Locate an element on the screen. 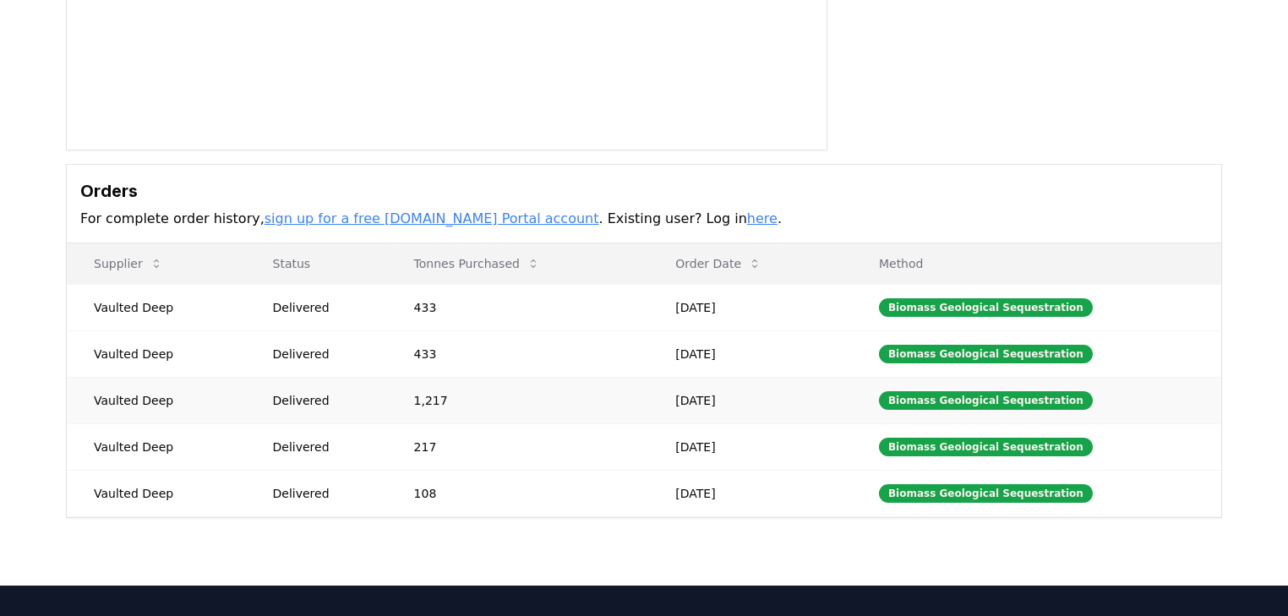  h3: Orders is located at coordinates (644, 191).